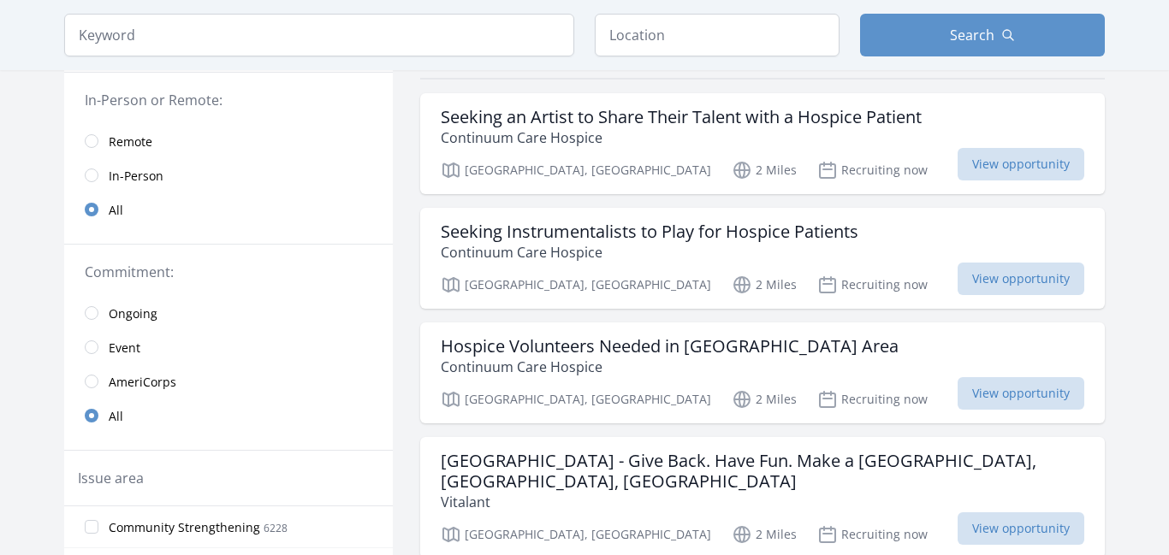 This screenshot has width=1169, height=555. I want to click on a: Ongoing, so click(229, 313).